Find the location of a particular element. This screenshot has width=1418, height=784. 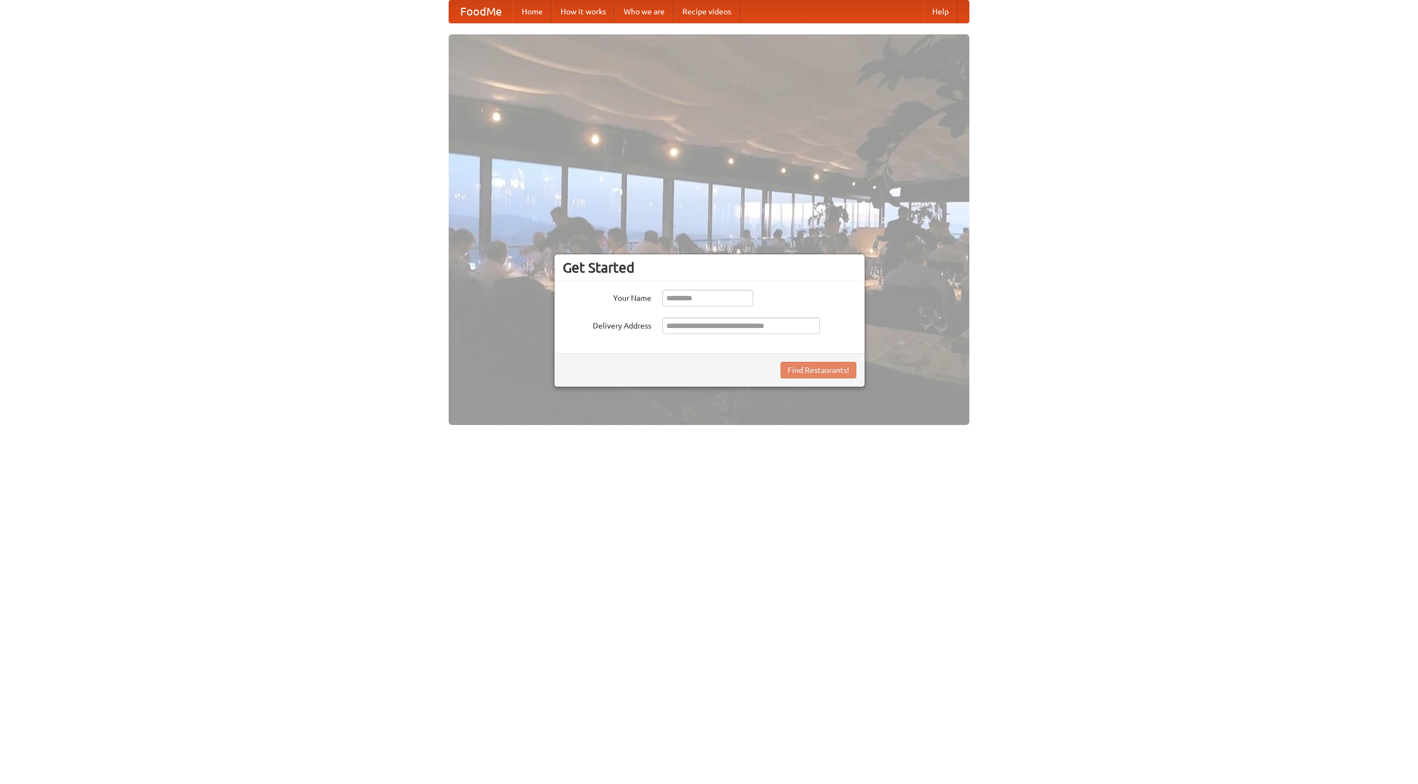

a: FoodMe is located at coordinates (481, 12).